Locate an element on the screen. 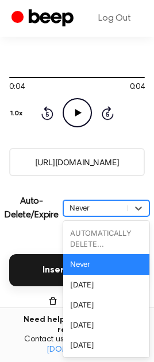 The image size is (154, 362). button: 1.0x is located at coordinates (18, 114).